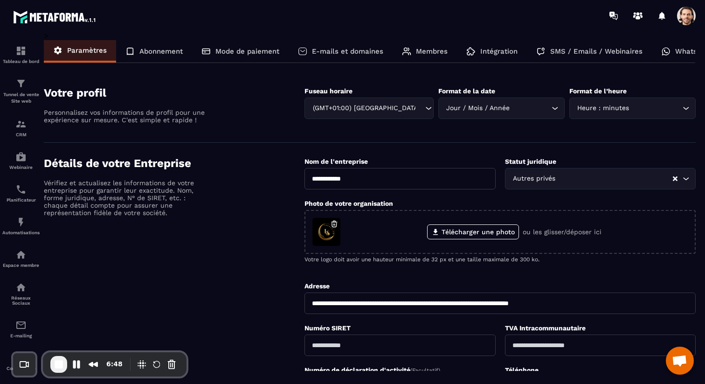  What do you see at coordinates (534, 179) in the screenshot?
I see `span: Autres privés` at bounding box center [534, 179].